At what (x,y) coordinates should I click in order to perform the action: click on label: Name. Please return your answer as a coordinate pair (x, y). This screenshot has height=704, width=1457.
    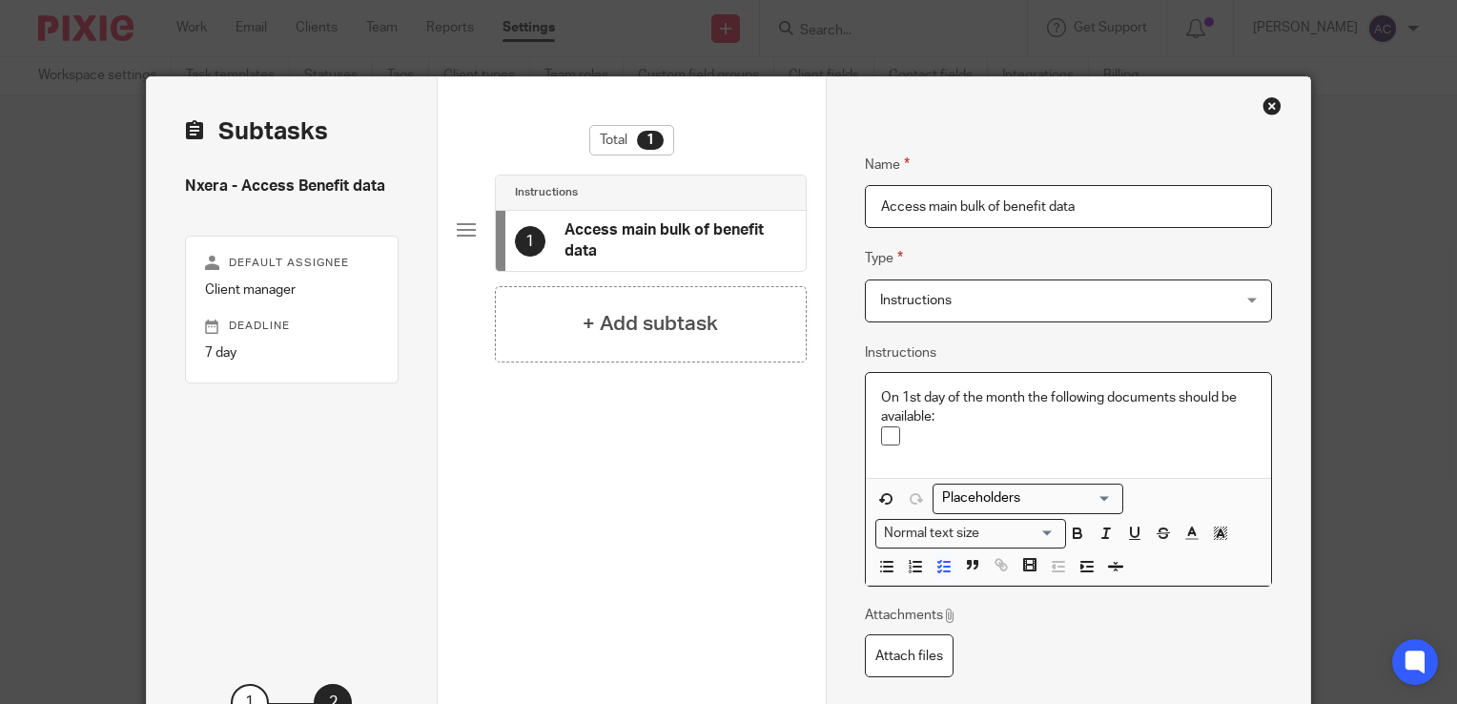
    Looking at the image, I should click on (887, 164).